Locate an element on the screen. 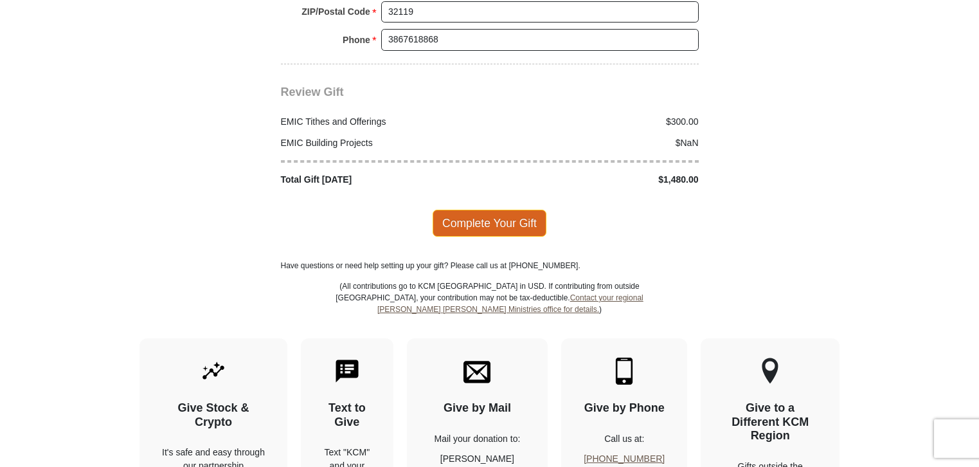 The image size is (979, 467). strong: Phone is located at coordinates (356, 40).